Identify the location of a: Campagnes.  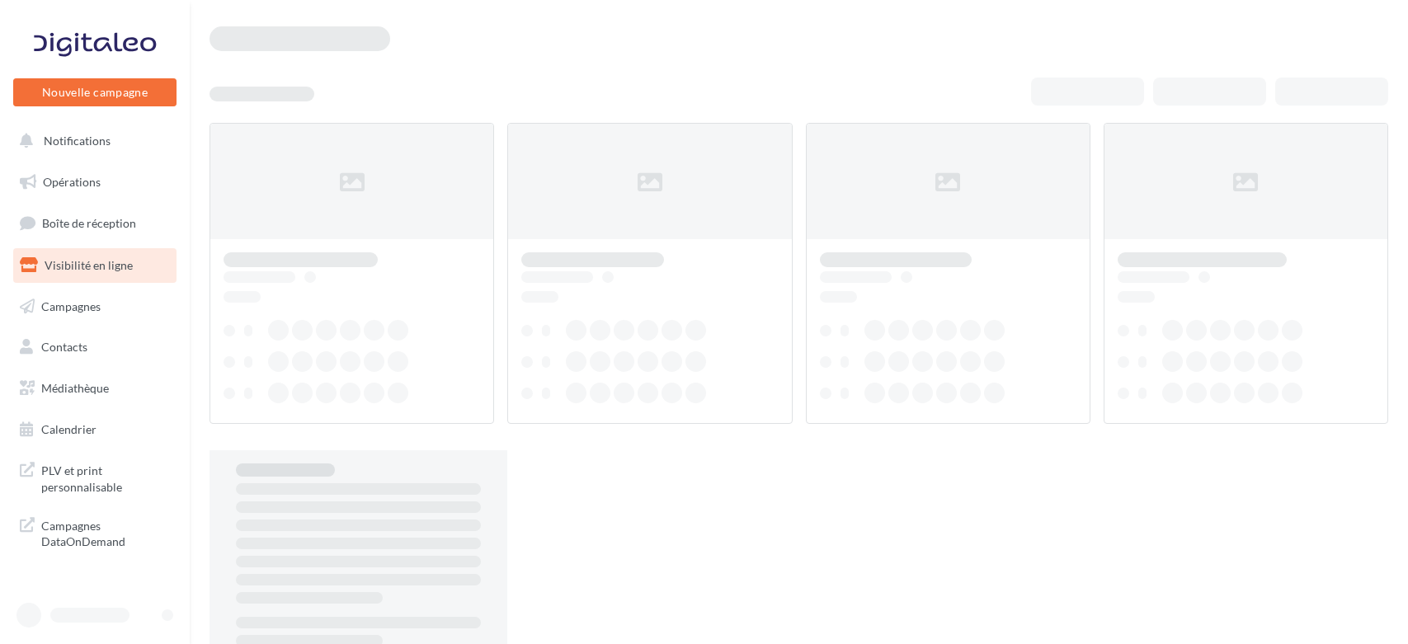
(95, 307).